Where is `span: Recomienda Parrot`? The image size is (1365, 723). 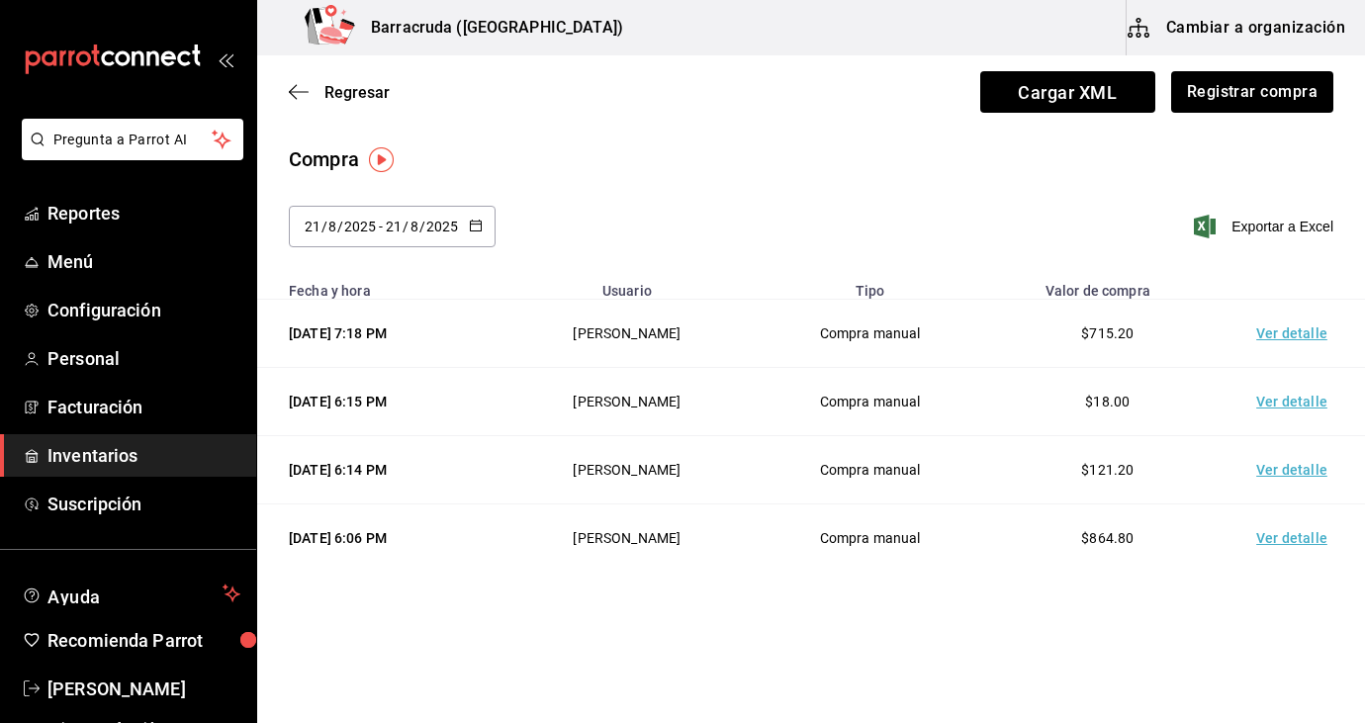 span: Recomienda Parrot is located at coordinates (143, 640).